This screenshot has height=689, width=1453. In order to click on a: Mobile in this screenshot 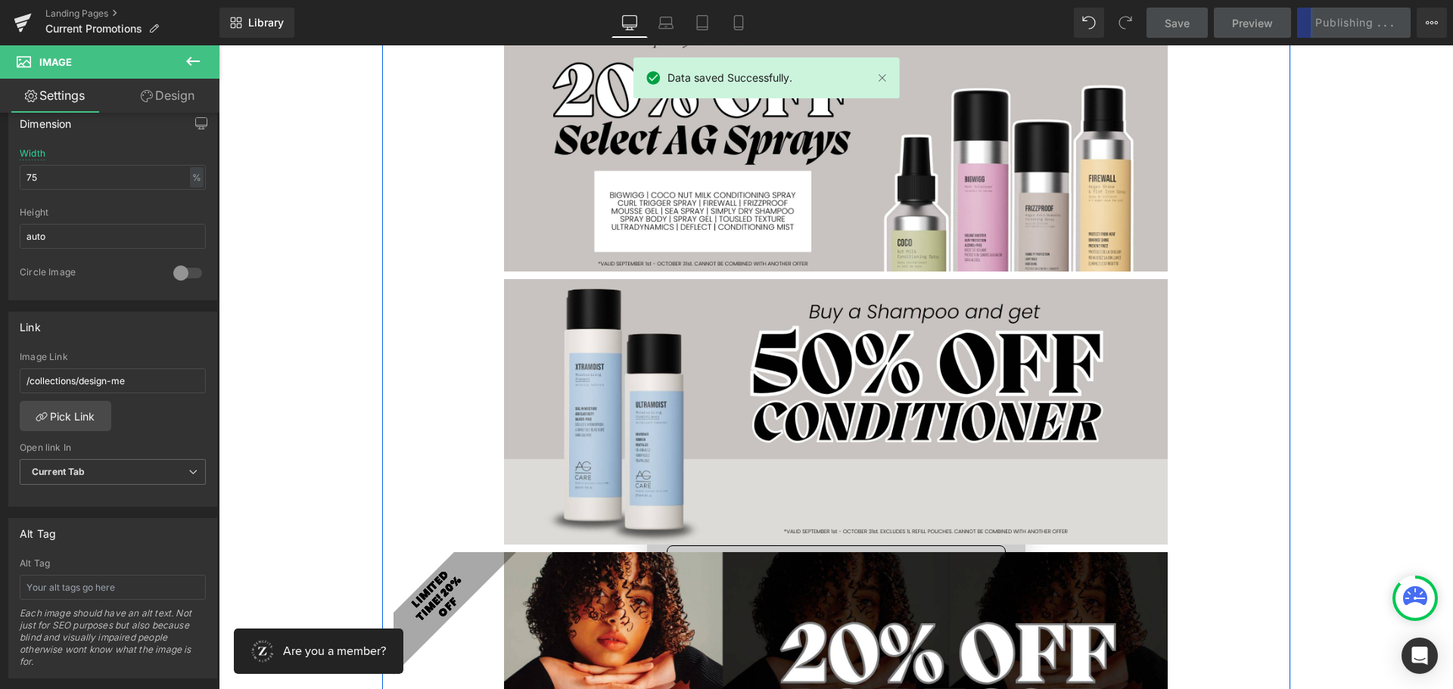, I will do `click(738, 23)`.